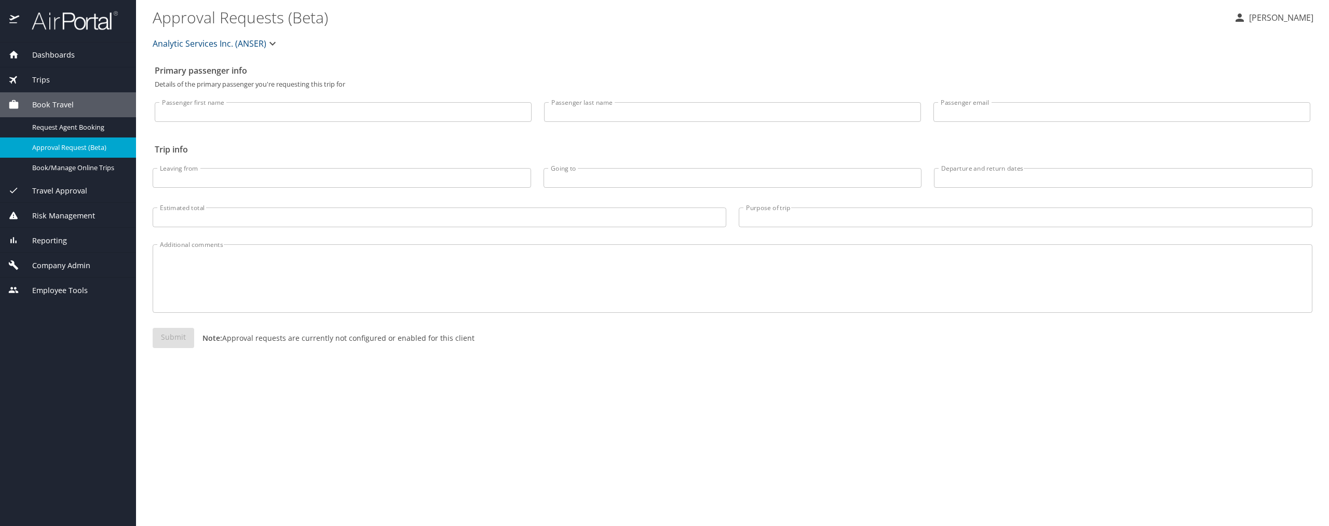  Describe the element at coordinates (57, 216) in the screenshot. I see `span: Risk Management` at that location.